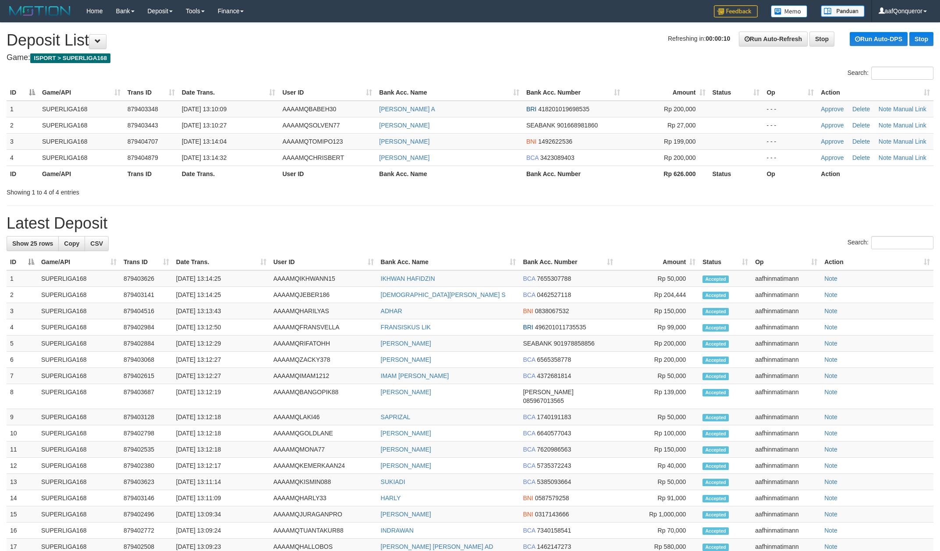 The width and height of the screenshot is (940, 551). What do you see at coordinates (666, 92) in the screenshot?
I see `th: Amount: activate to sort column ascending` at bounding box center [666, 92].